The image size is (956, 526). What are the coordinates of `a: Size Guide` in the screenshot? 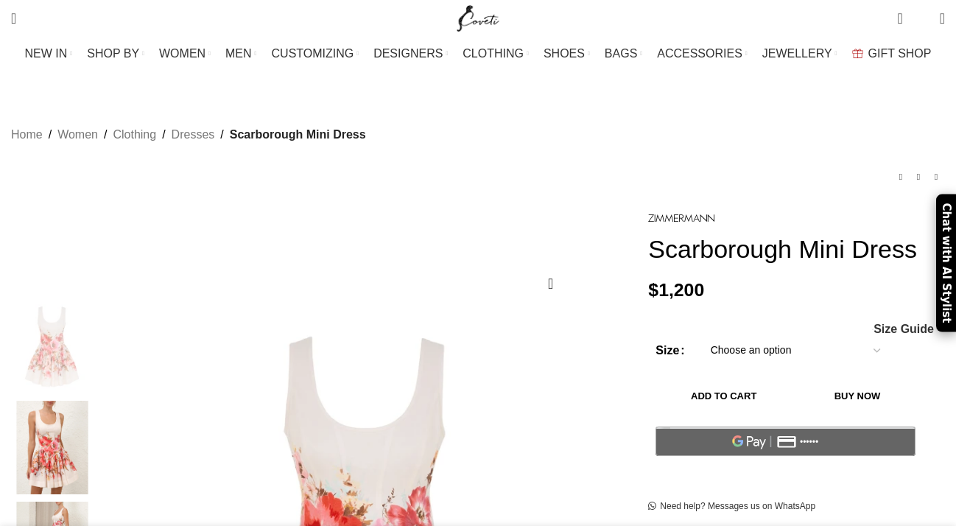 It's located at (903, 329).